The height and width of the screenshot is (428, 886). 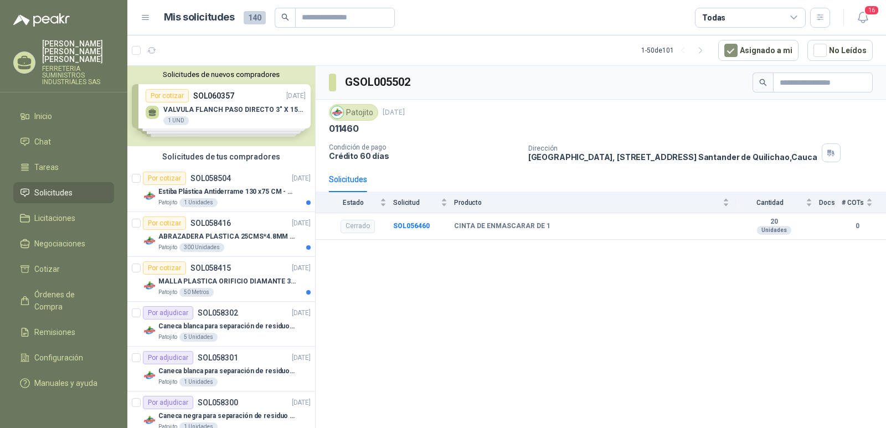 I want to click on span: Órdenes de Compra, so click(x=69, y=301).